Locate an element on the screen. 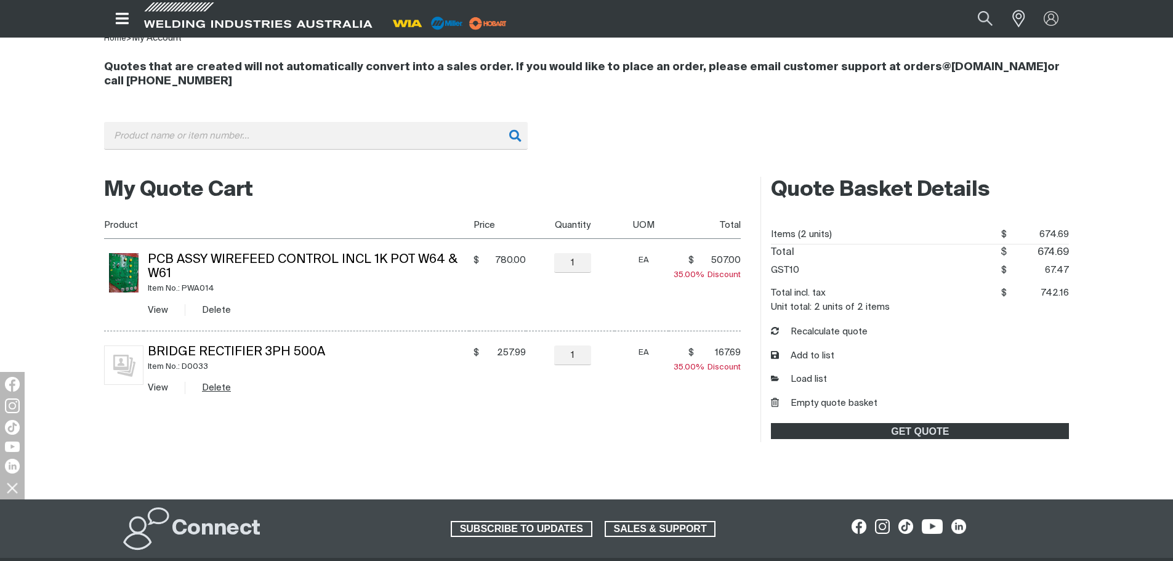  h2: Quote Basket Details is located at coordinates (920, 190).